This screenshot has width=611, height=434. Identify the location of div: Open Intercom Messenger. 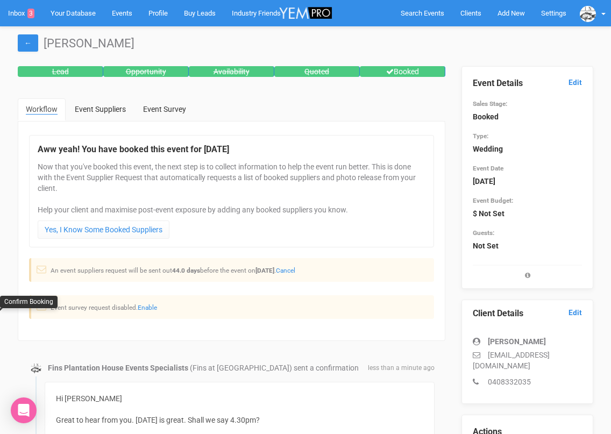
(24, 411).